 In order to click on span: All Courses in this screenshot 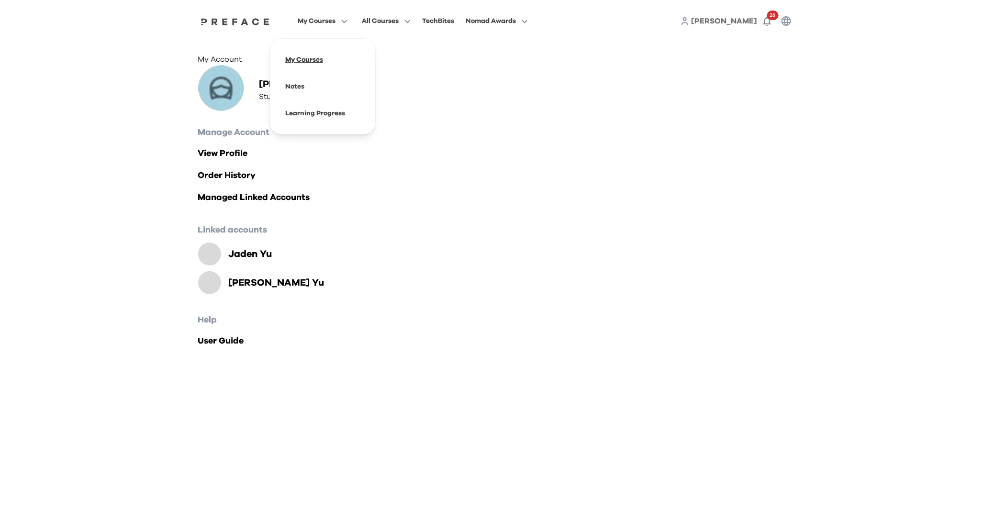, I will do `click(380, 21)`.